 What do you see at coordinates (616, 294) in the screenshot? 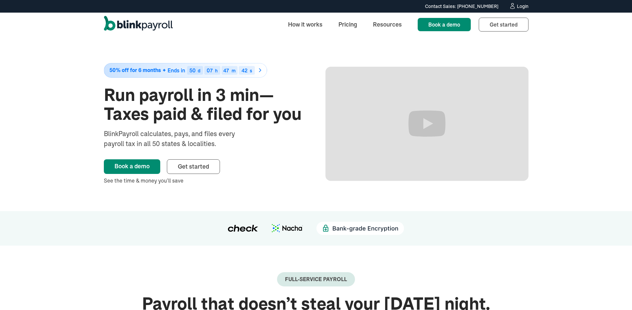
I see `div: Chat Widget` at bounding box center [616, 294].